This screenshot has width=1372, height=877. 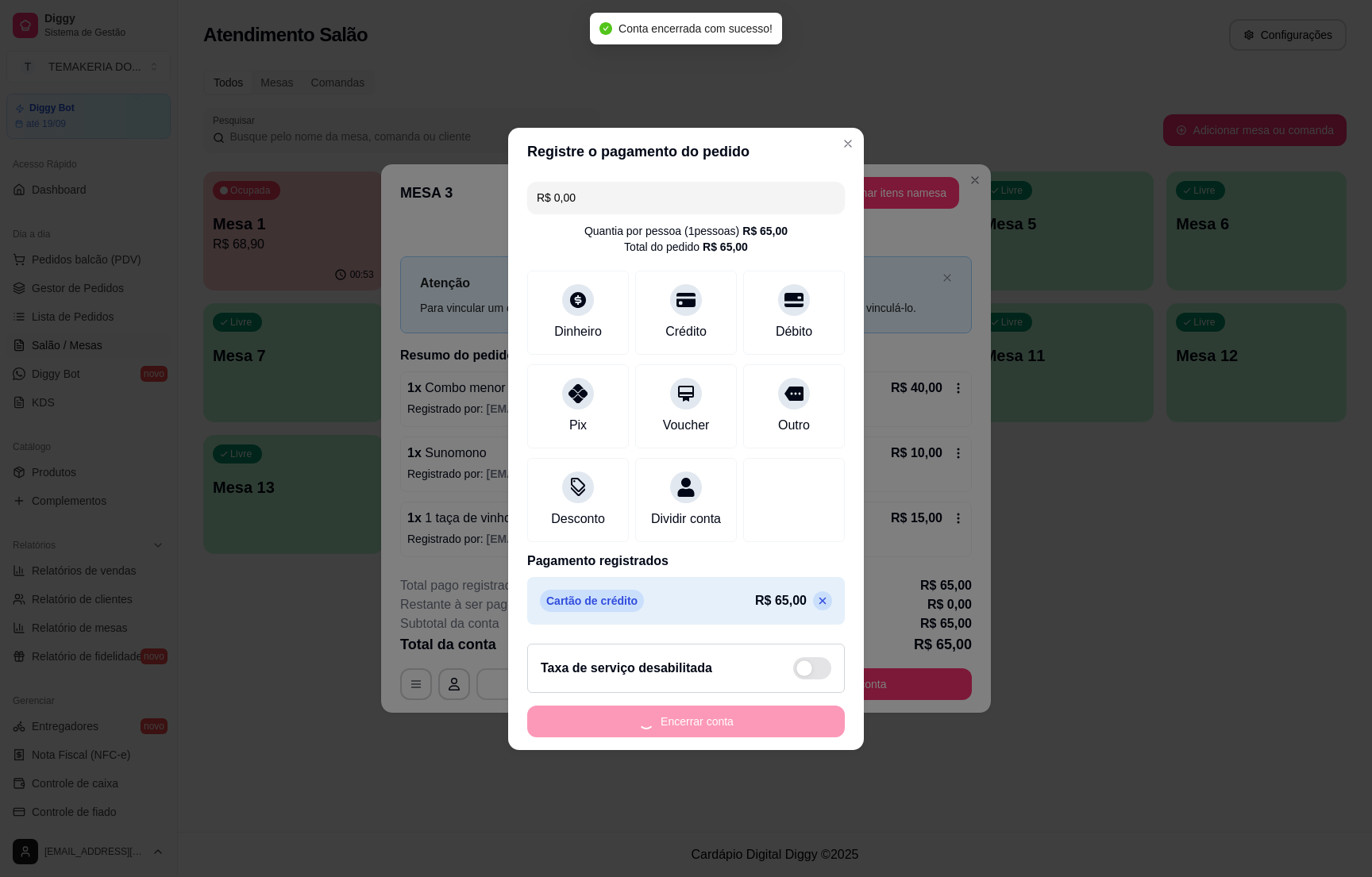 I want to click on div: Débito, so click(x=794, y=332).